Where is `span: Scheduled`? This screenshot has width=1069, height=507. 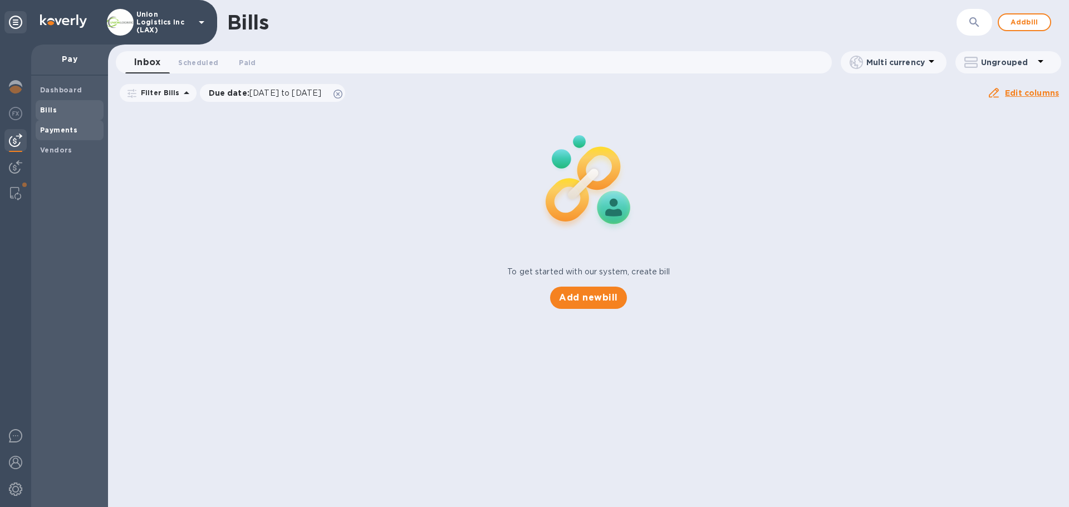 span: Scheduled is located at coordinates (198, 62).